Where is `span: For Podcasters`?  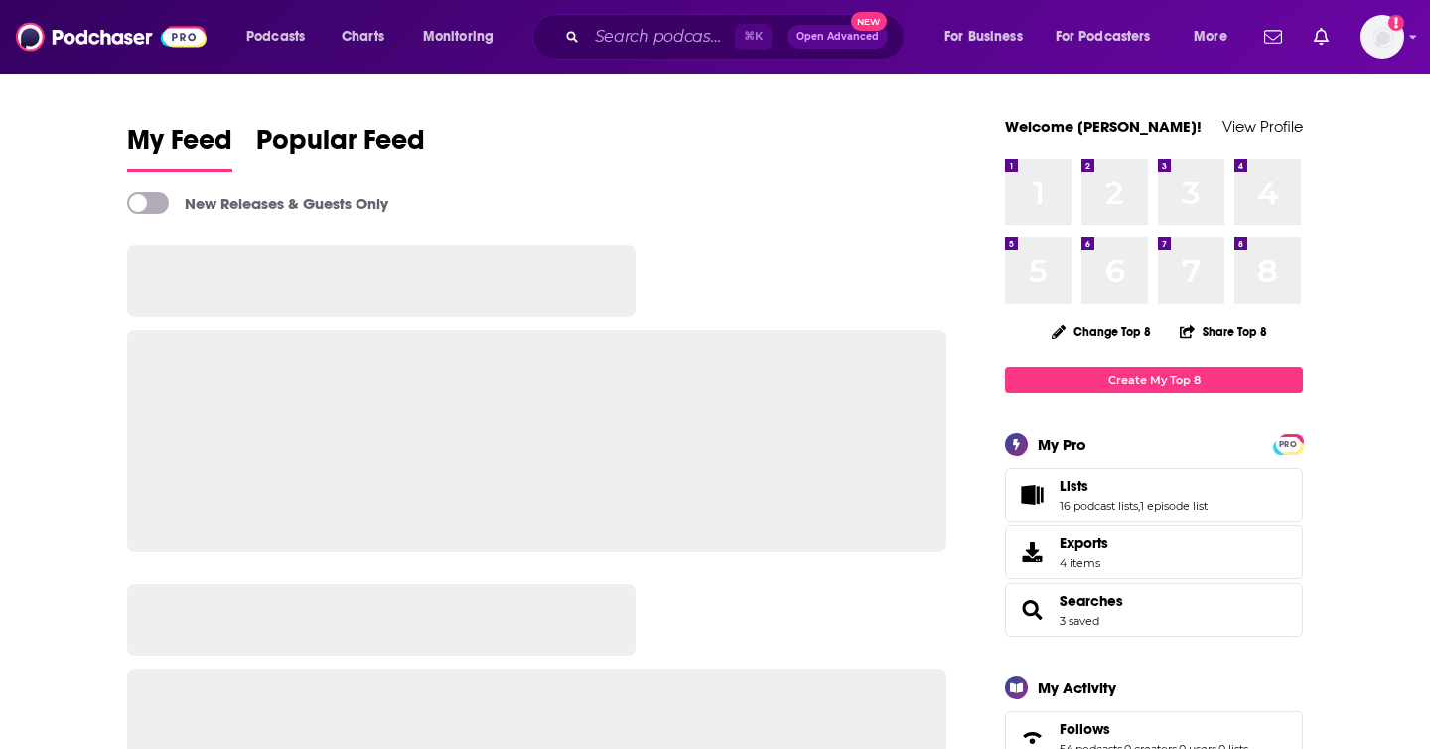 span: For Podcasters is located at coordinates (1103, 37).